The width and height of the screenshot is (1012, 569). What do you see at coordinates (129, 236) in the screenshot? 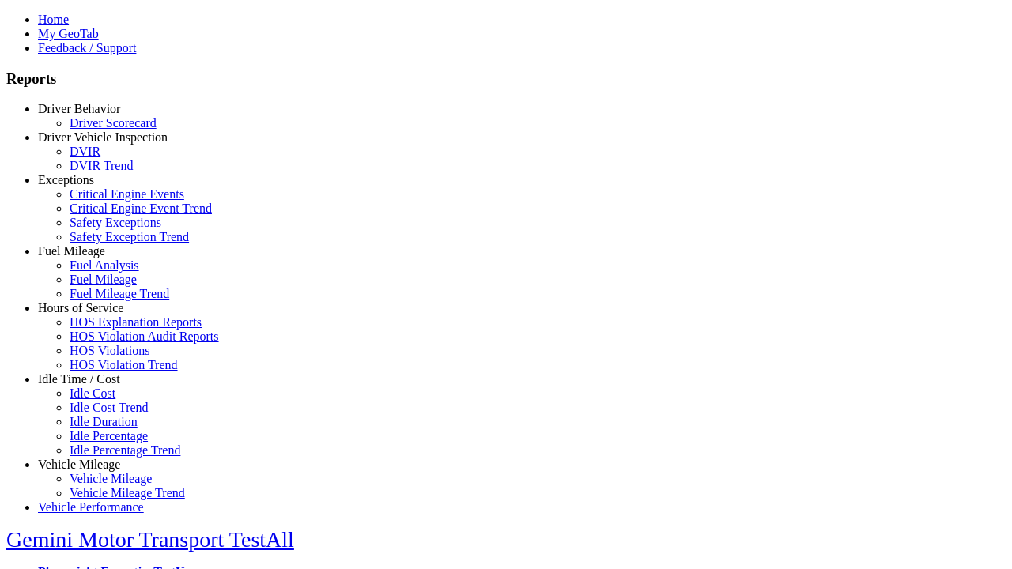
I see `a: Safety Exception Trend` at bounding box center [129, 236].